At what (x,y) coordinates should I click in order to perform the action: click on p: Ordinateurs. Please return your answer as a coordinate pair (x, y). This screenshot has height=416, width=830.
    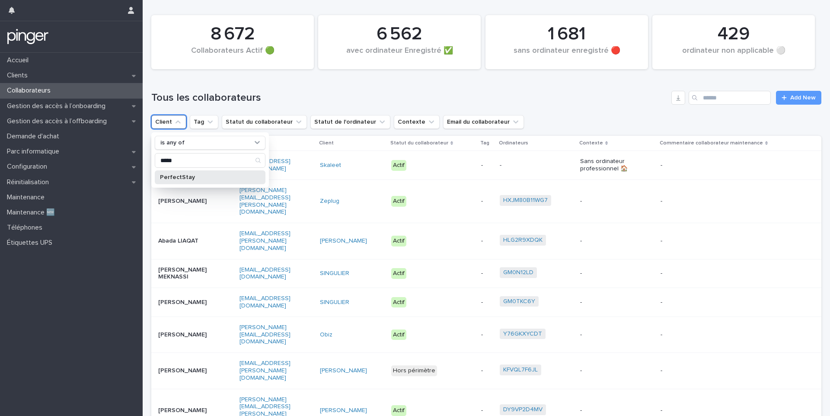
    Looking at the image, I should click on (513, 143).